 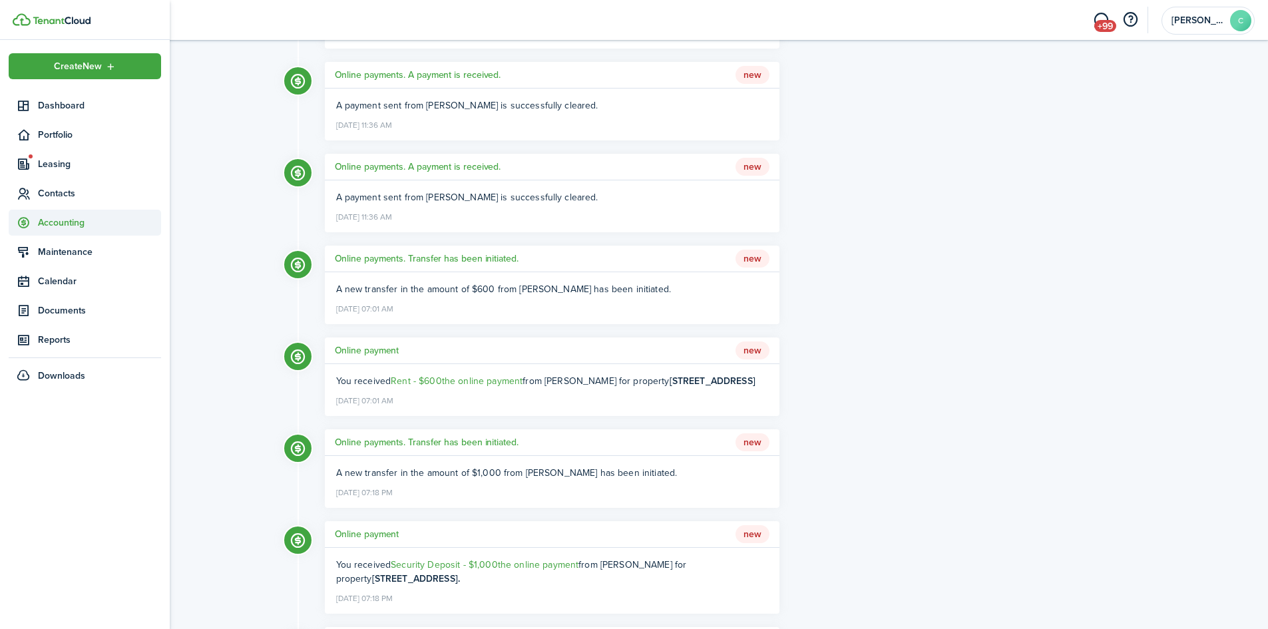 What do you see at coordinates (61, 375) in the screenshot?
I see `span: Downloads` at bounding box center [61, 375].